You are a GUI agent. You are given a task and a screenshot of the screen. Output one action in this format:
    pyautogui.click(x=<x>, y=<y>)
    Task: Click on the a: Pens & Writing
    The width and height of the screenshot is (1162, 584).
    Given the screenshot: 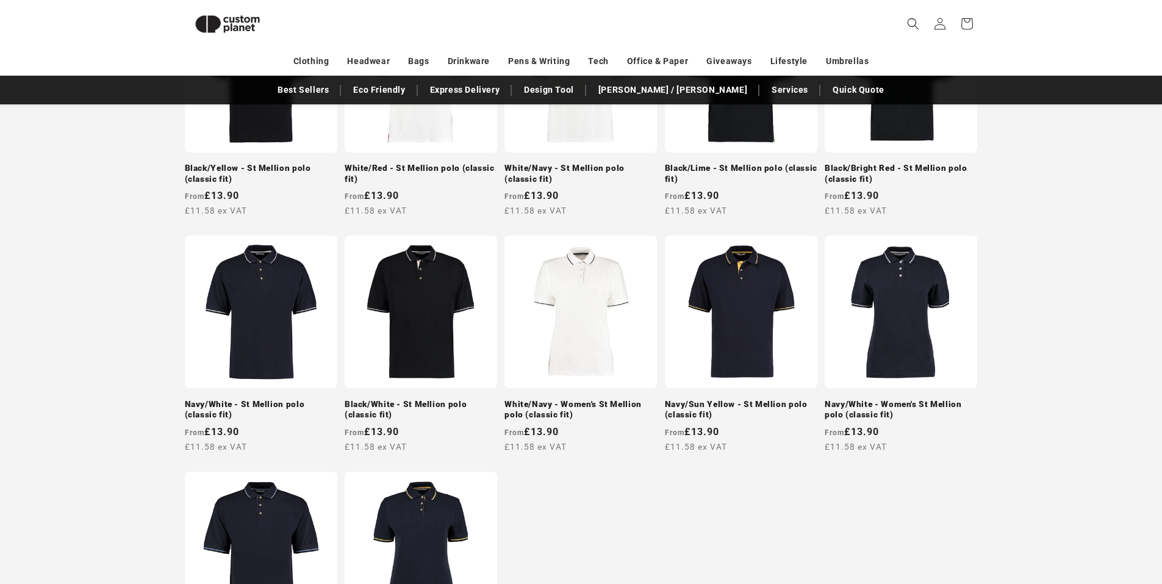 What is the action you would take?
    pyautogui.click(x=538, y=61)
    